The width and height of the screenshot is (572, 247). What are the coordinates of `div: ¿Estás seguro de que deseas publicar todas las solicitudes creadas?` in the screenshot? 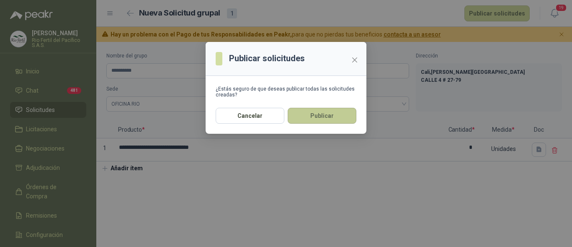 It's located at (286, 92).